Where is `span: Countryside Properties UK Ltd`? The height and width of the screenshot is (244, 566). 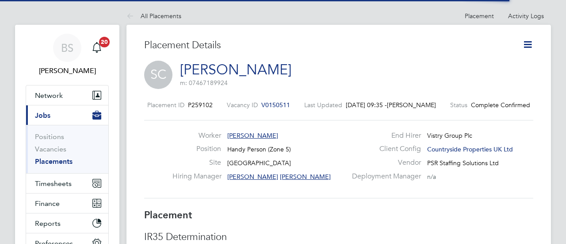
span: Countryside Properties UK Ltd is located at coordinates (470, 149).